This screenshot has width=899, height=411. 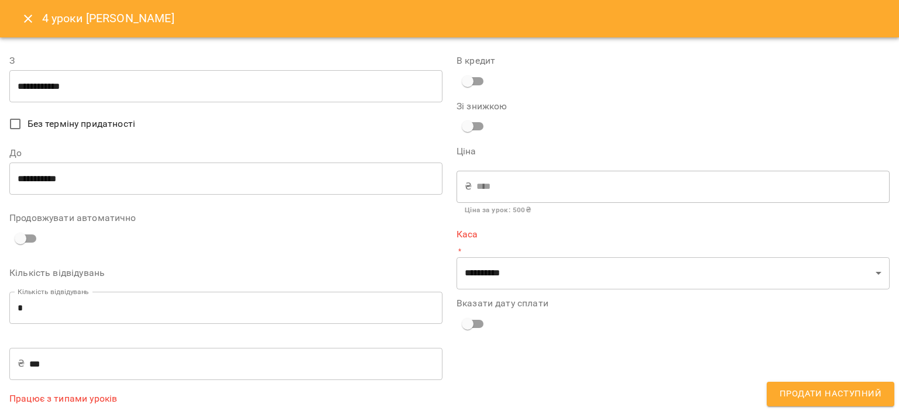 What do you see at coordinates (81, 124) in the screenshot?
I see `span: Без терміну придатності` at bounding box center [81, 124].